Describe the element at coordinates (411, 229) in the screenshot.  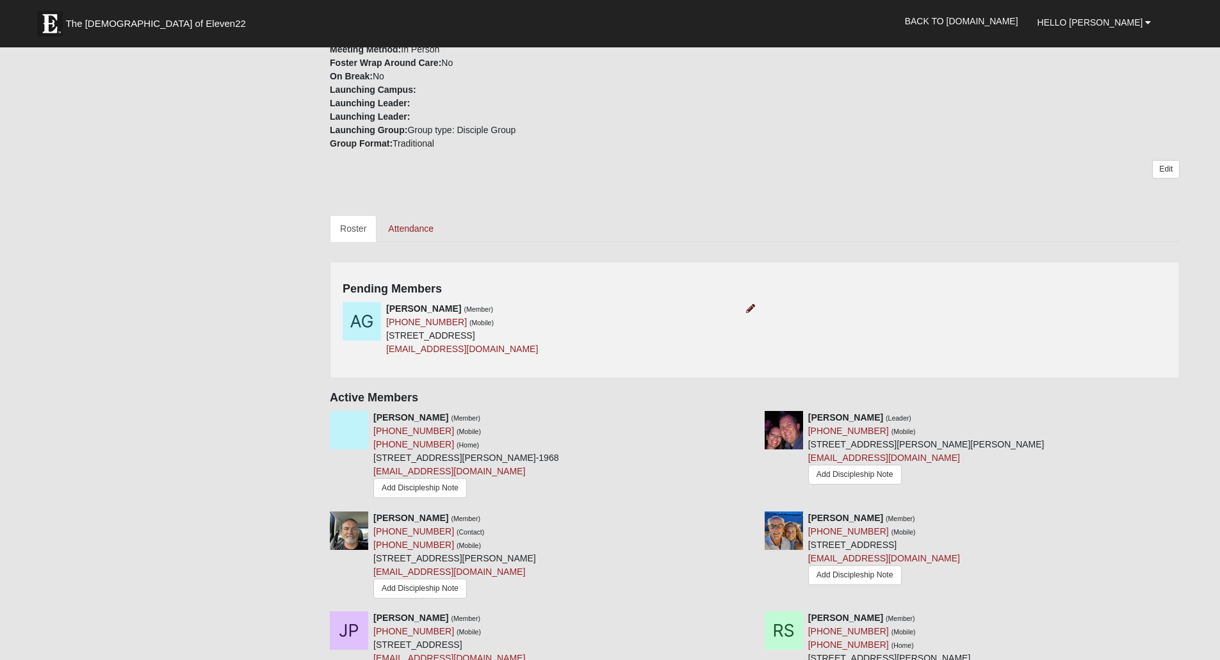
I see `a: Attendance` at that location.